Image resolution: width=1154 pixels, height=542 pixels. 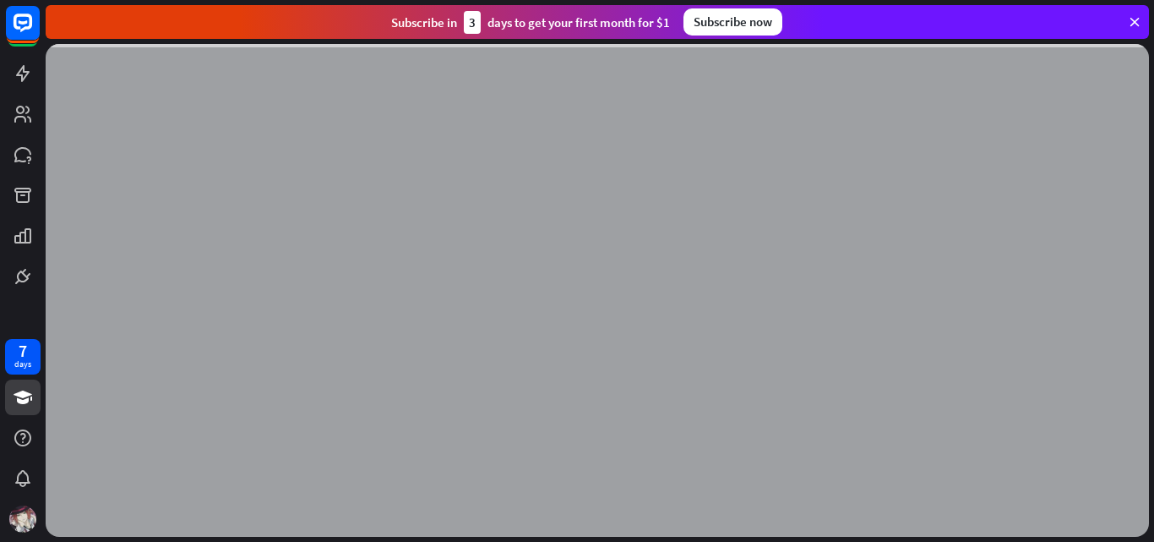 What do you see at coordinates (472, 22) in the screenshot?
I see `div: 3` at bounding box center [472, 22].